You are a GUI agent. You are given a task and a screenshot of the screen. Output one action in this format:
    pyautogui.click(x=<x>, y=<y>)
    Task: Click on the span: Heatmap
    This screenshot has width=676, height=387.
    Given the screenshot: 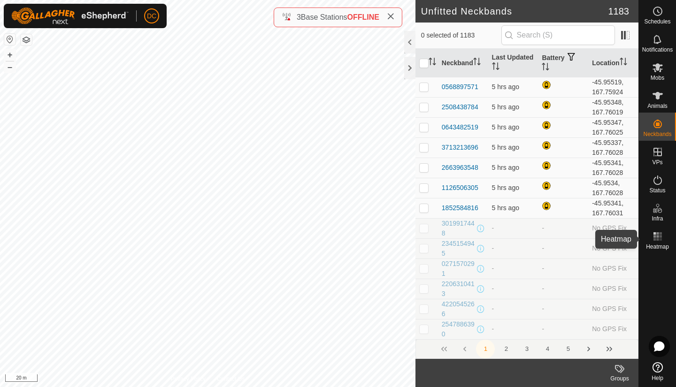 What is the action you would take?
    pyautogui.click(x=657, y=247)
    